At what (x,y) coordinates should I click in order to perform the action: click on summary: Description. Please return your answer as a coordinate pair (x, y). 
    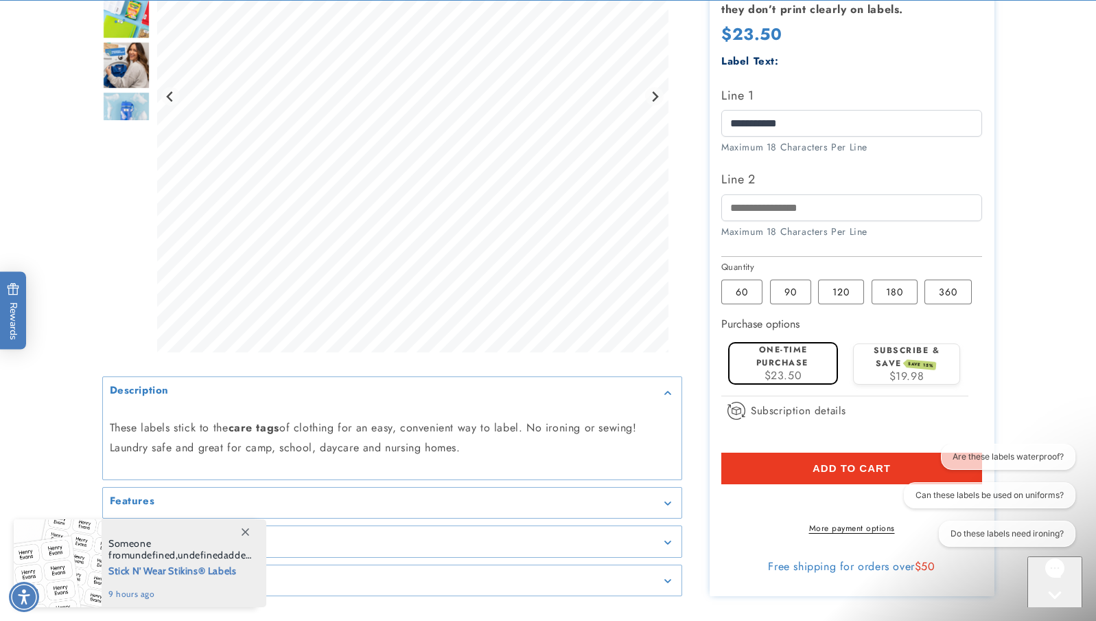
    Looking at the image, I should click on (392, 391).